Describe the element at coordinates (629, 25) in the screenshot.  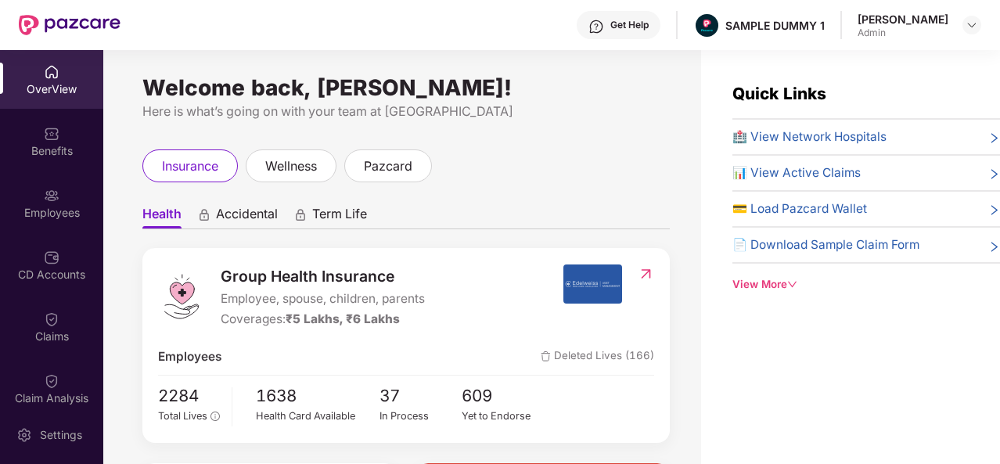
I see `div: Get Help` at that location.